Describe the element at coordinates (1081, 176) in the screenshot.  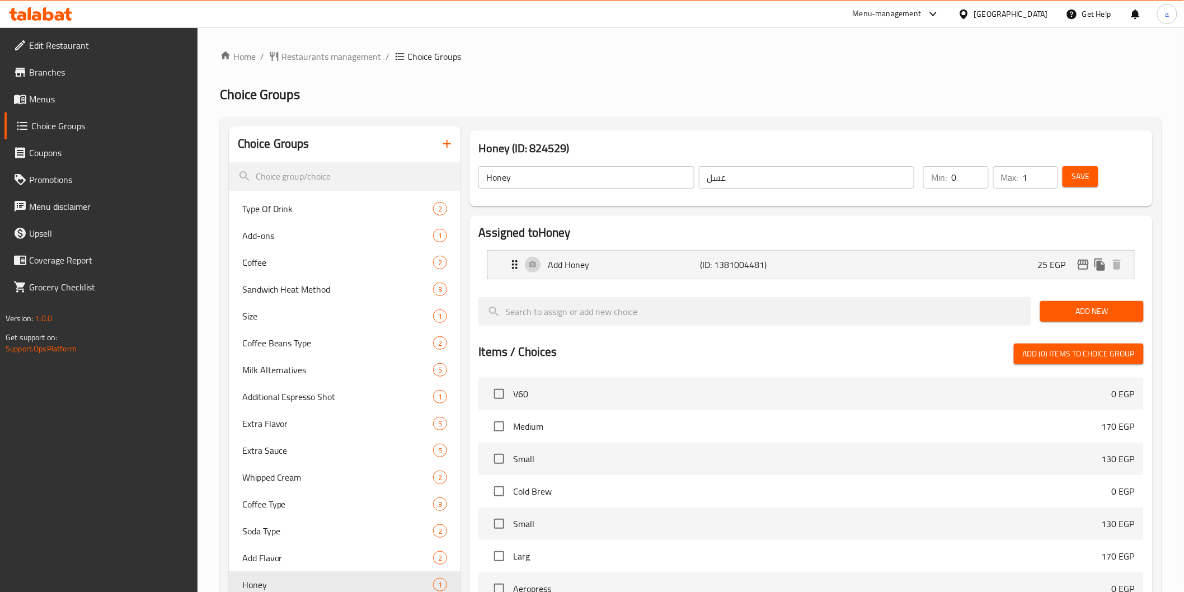
I see `span: Save` at that location.